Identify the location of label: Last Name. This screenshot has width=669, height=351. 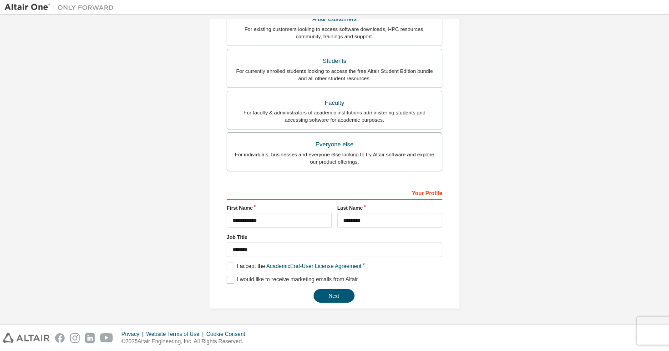
(390, 208).